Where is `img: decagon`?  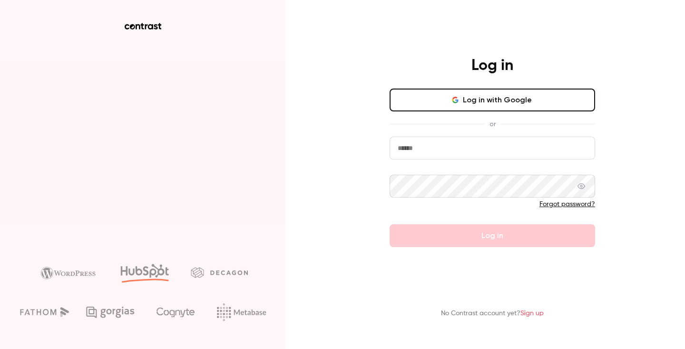 img: decagon is located at coordinates (219, 272).